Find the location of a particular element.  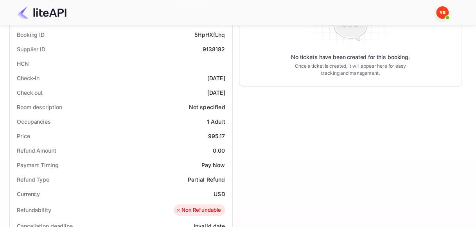

img: LiteAPI Logo is located at coordinates (42, 13).